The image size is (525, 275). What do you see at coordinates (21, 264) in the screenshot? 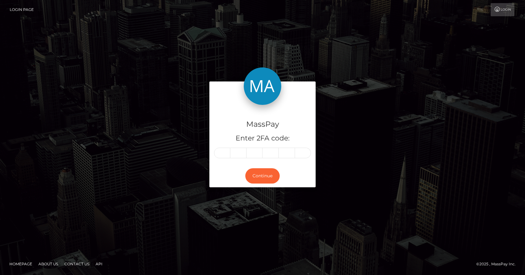
I see `a: Homepage` at bounding box center [21, 264].